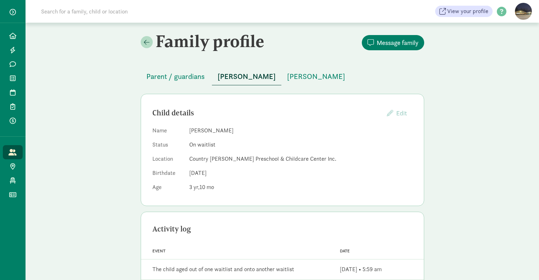 This screenshot has height=280, width=539. I want to click on button: Parent / guardians, so click(175, 77).